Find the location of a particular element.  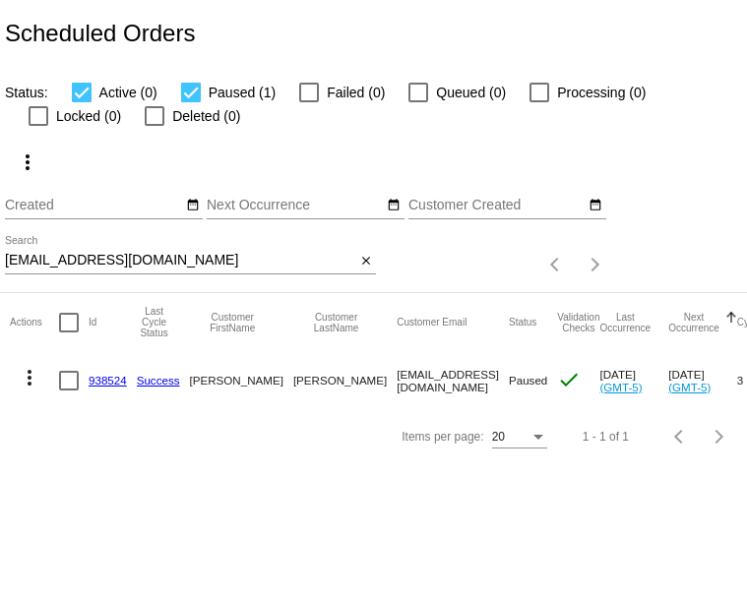

button: Change sorting for CustomerFirstName is located at coordinates (232, 323).